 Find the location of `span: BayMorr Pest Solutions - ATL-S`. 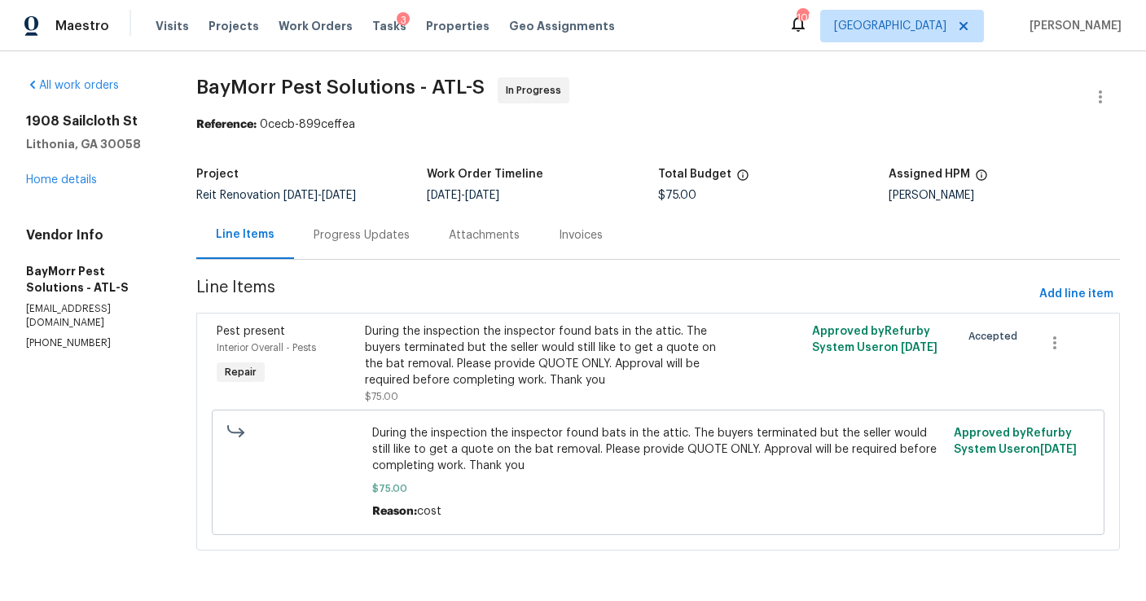

span: BayMorr Pest Solutions - ATL-S is located at coordinates (341, 87).